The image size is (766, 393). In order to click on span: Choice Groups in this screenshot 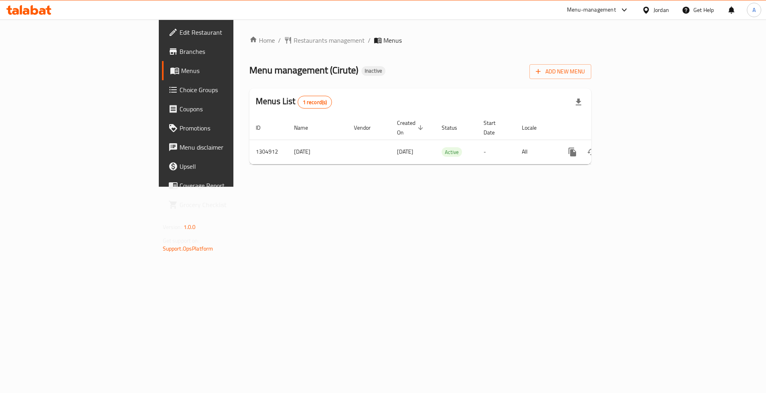, I will do `click(230, 90)`.